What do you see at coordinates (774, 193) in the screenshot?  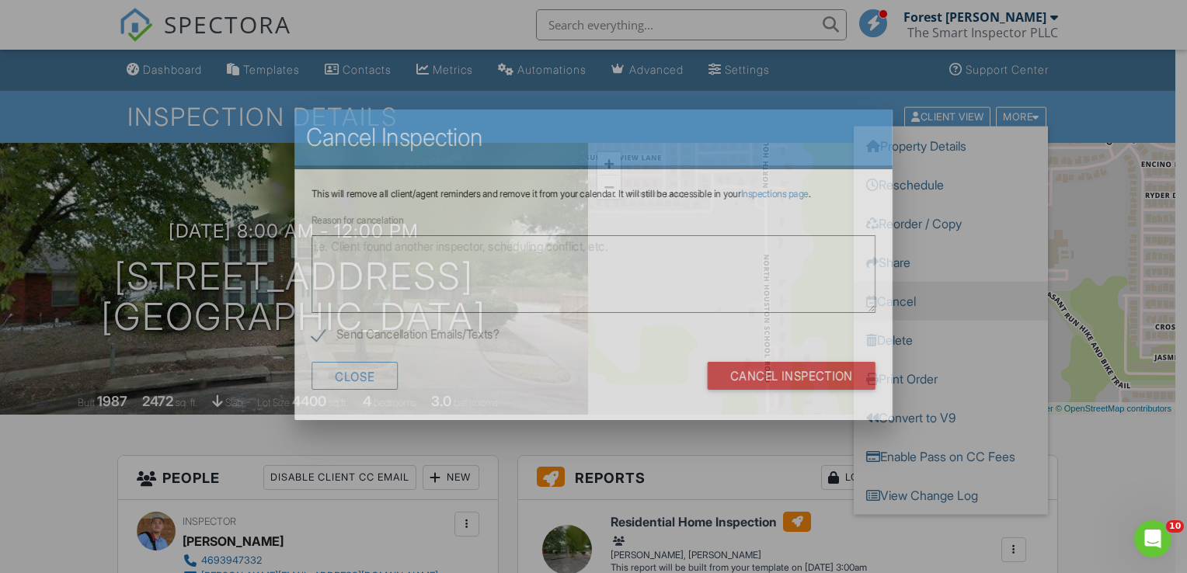 I see `a: Inspections page` at bounding box center [774, 193].